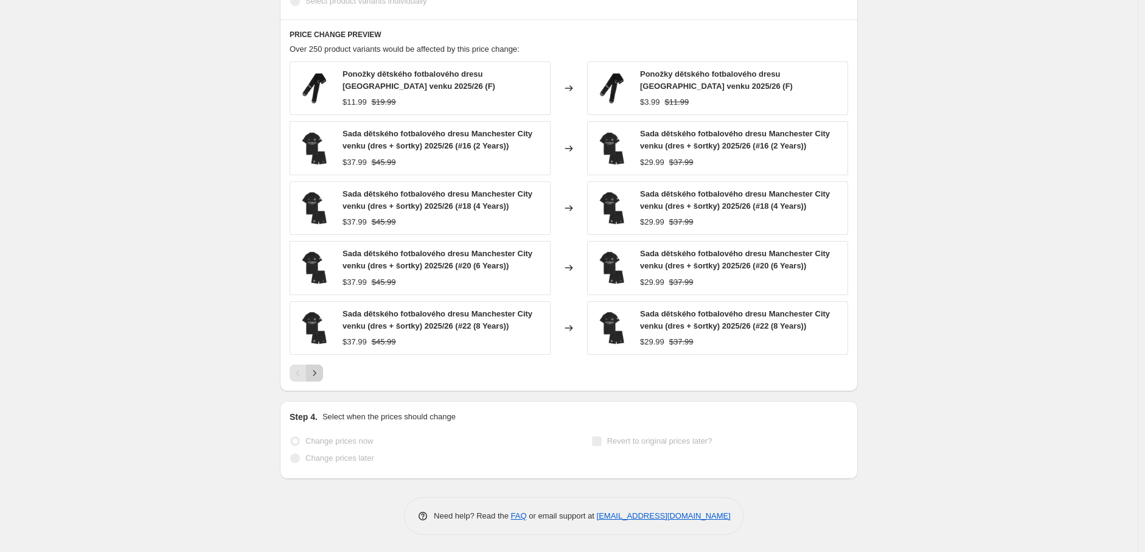 The image size is (1145, 552). What do you see at coordinates (677, 102) in the screenshot?
I see `strike: $11.99` at bounding box center [677, 102].